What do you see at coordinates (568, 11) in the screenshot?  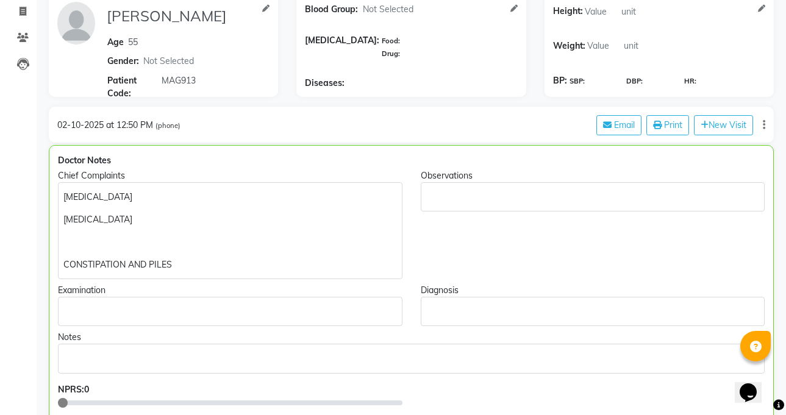 I see `span: Height:` at bounding box center [568, 11].